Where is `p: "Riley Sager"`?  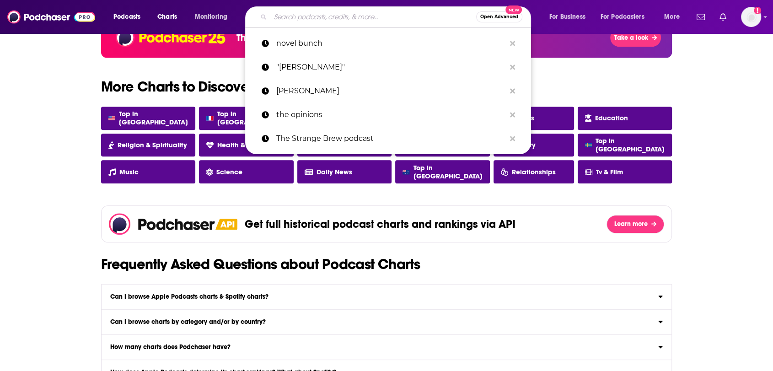 p: "Riley Sager" is located at coordinates (391, 67).